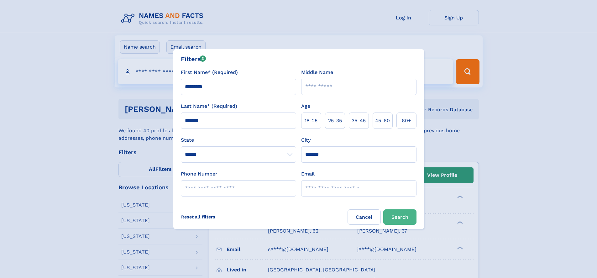  I want to click on label: City, so click(306, 140).